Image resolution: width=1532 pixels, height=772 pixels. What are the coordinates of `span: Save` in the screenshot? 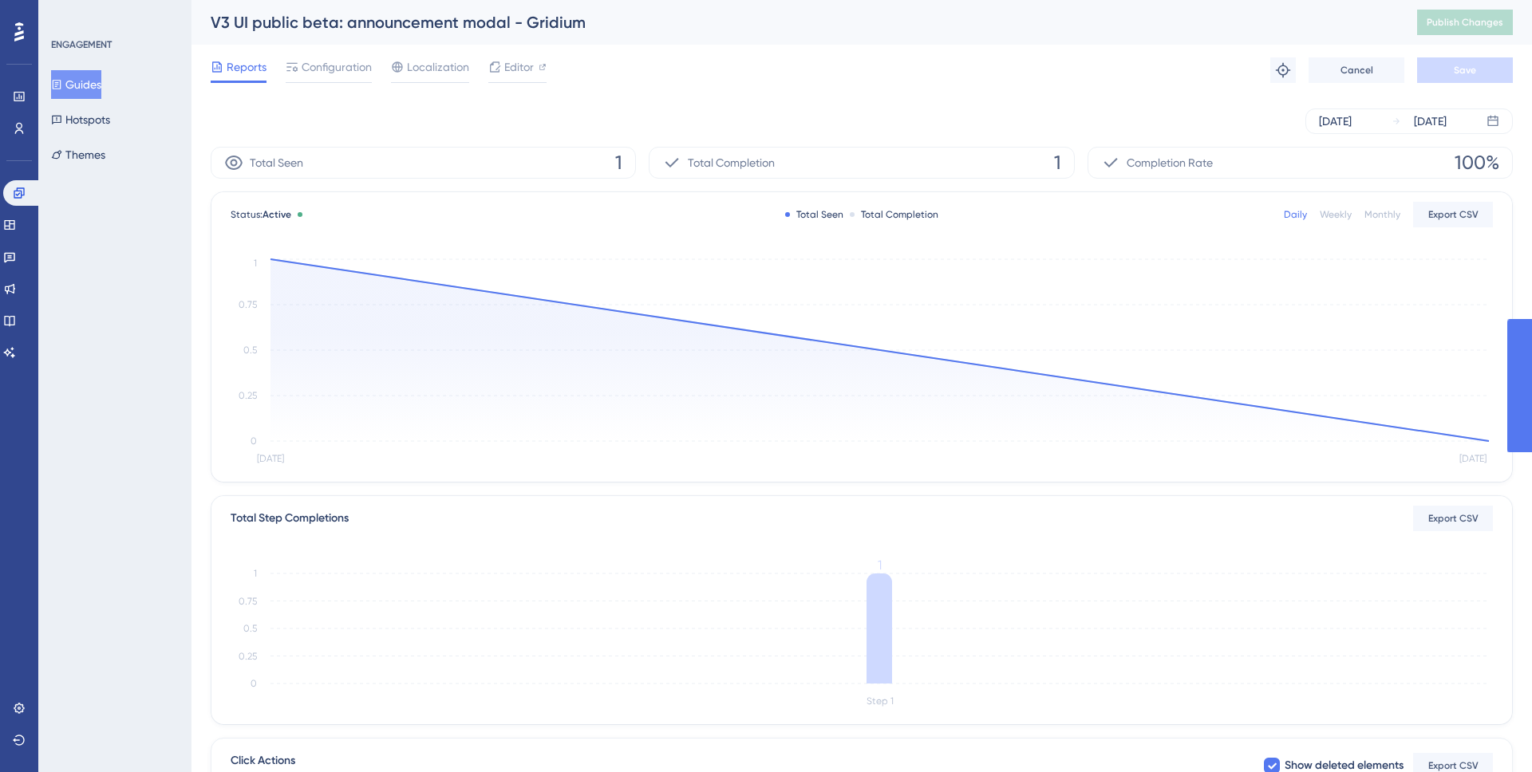 It's located at (1465, 70).